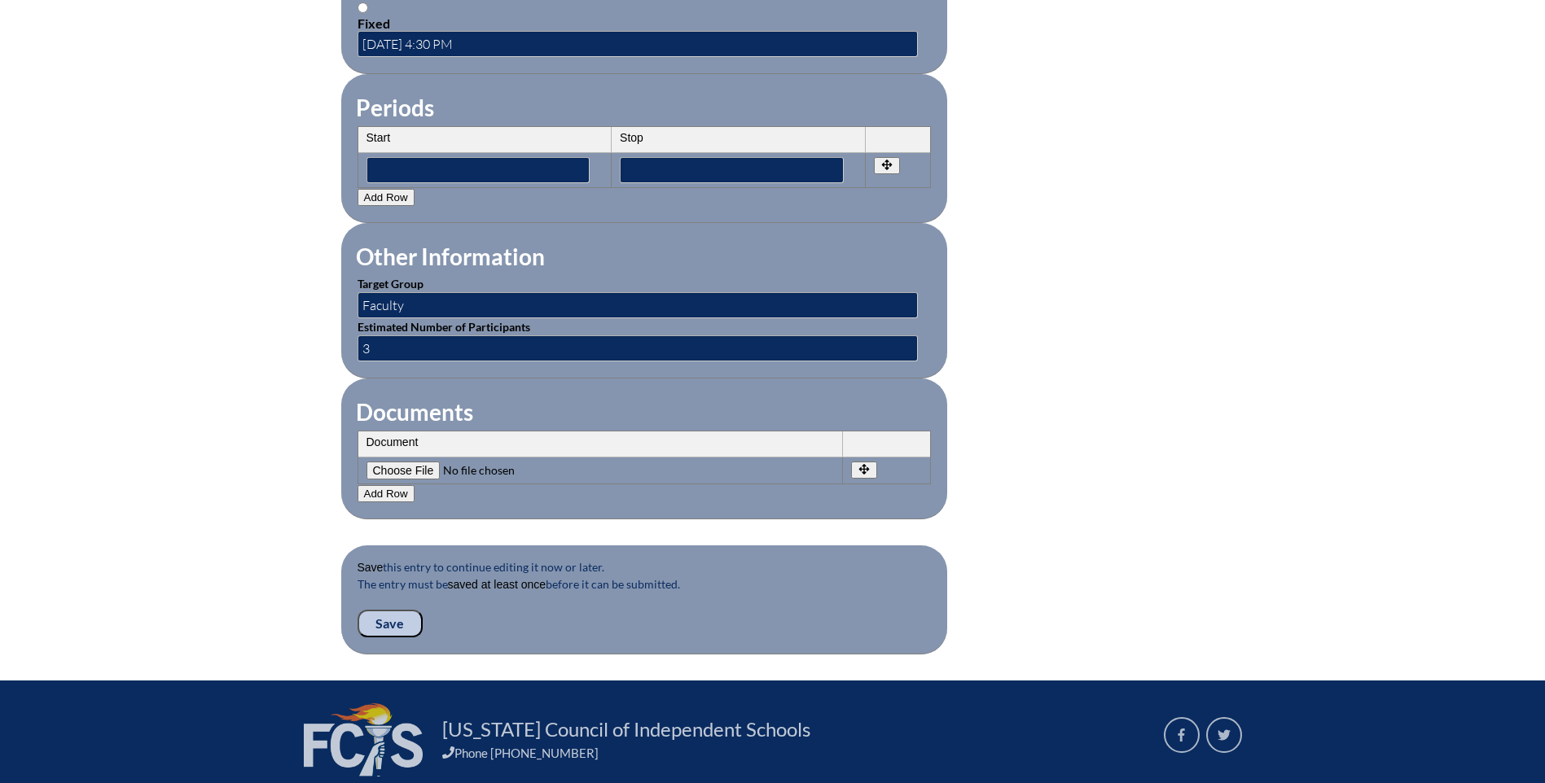 This screenshot has height=783, width=1545. Describe the element at coordinates (450, 256) in the screenshot. I see `legend: Other Information` at that location.